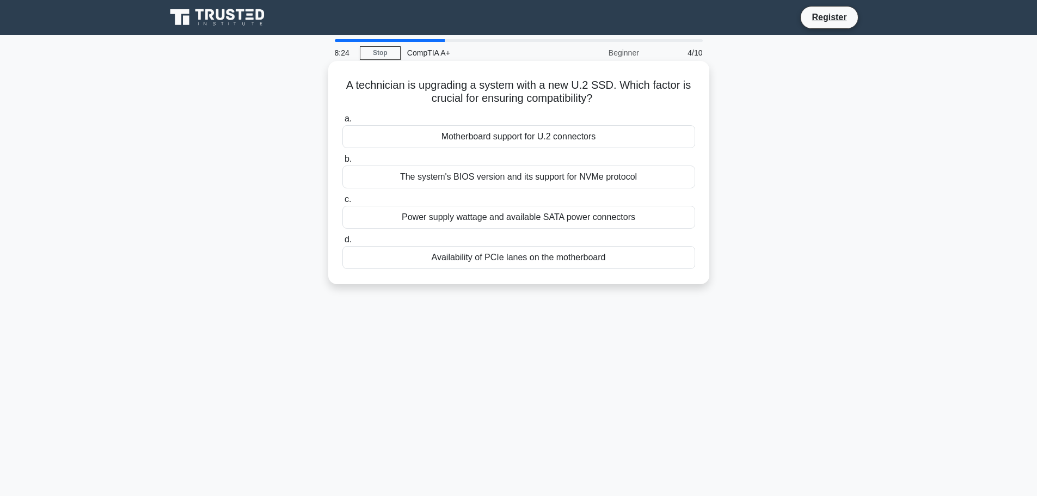 This screenshot has height=496, width=1037. Describe the element at coordinates (348, 239) in the screenshot. I see `span: d.` at that location.